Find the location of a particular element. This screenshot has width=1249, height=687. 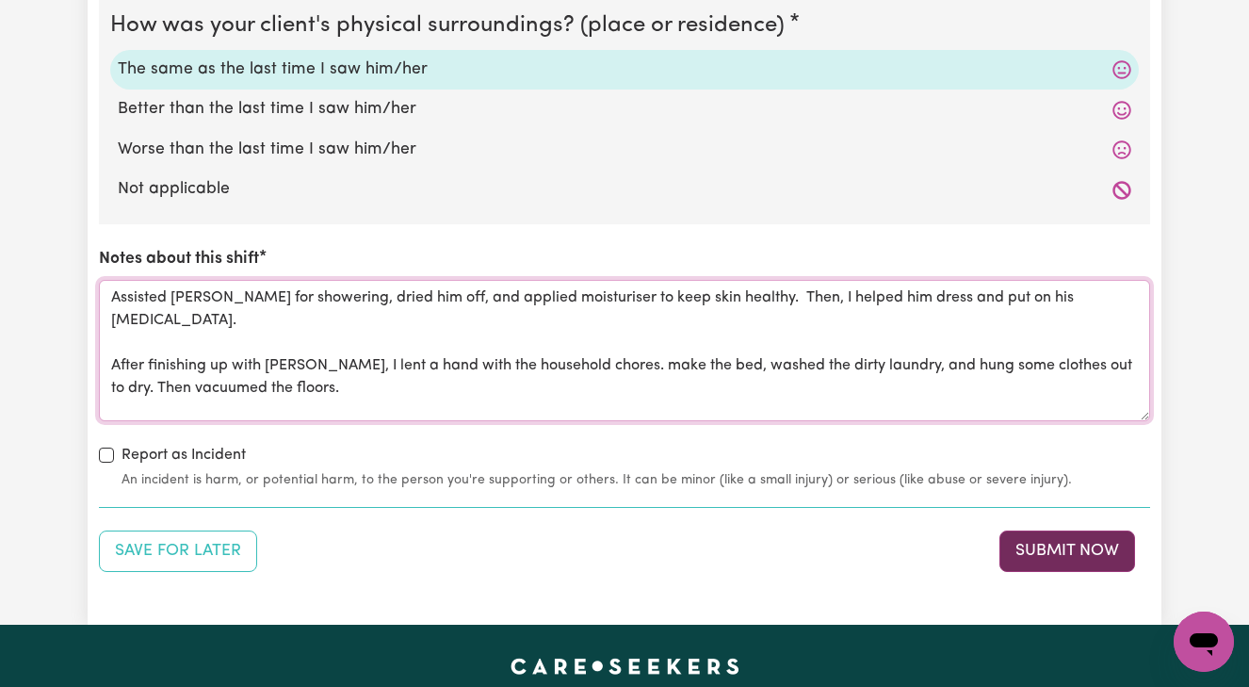

label: The same as the last time I saw him/her is located at coordinates (625, 70).